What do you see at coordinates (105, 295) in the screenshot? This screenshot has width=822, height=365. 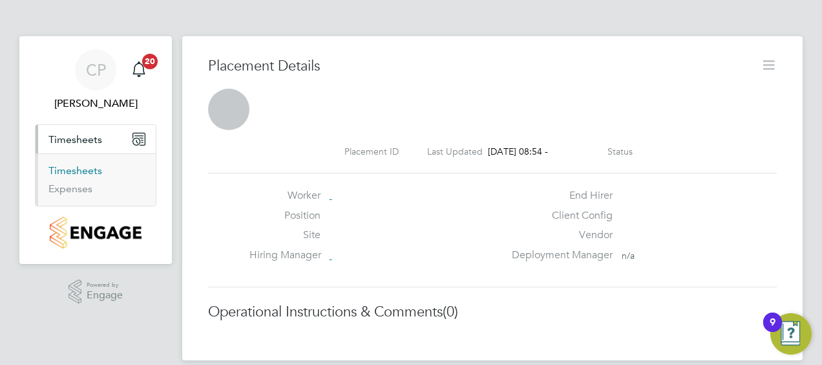 I see `span: Engage` at bounding box center [105, 295].